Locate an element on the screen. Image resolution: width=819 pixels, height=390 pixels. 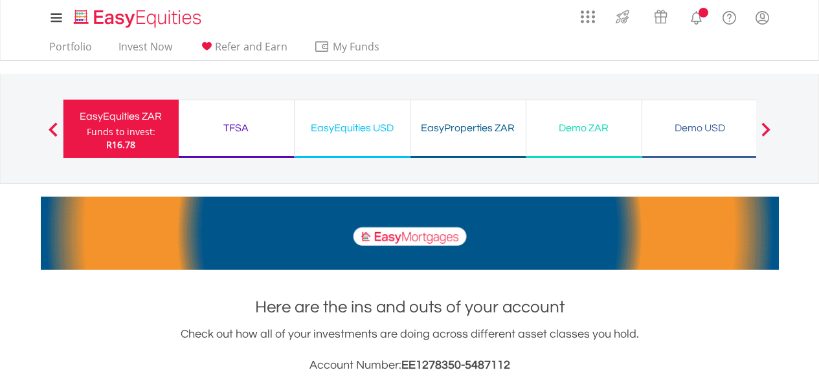
a: AppsGrid is located at coordinates (588, 14).